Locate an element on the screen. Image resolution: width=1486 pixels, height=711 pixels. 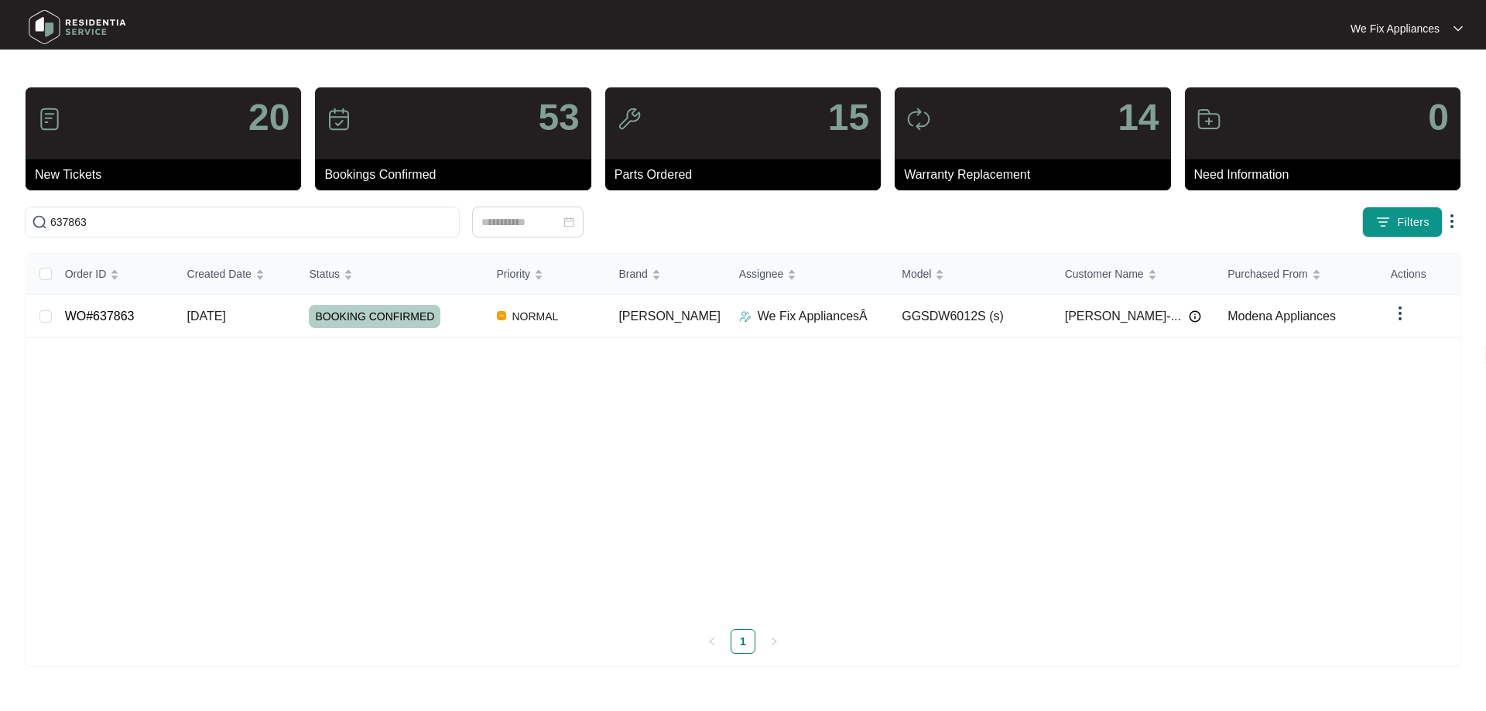
button: left is located at coordinates (712, 642).